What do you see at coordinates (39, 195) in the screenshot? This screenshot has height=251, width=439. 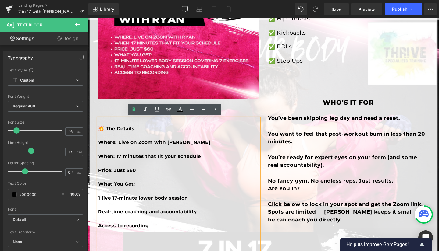 I see `input: Color` at bounding box center [39, 195].